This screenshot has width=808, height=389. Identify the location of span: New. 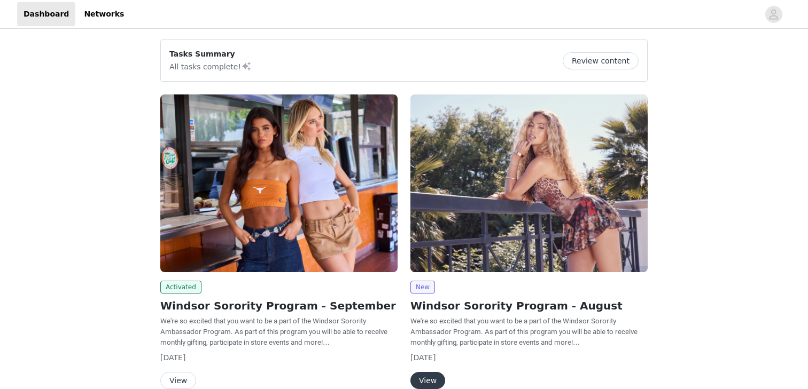
(423, 287).